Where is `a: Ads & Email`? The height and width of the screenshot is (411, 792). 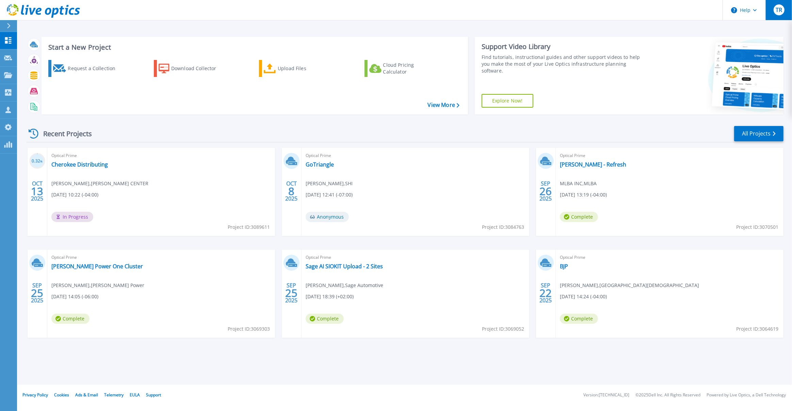 a: Ads & Email is located at coordinates (86, 395).